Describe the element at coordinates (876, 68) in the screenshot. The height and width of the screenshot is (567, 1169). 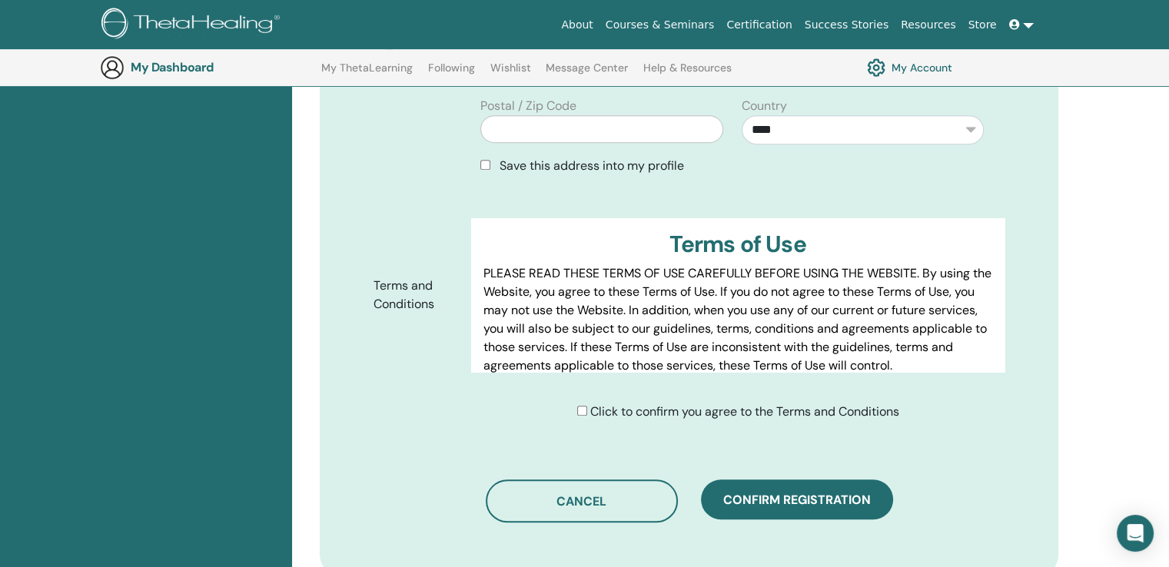
I see `img: cog.svg` at that location.